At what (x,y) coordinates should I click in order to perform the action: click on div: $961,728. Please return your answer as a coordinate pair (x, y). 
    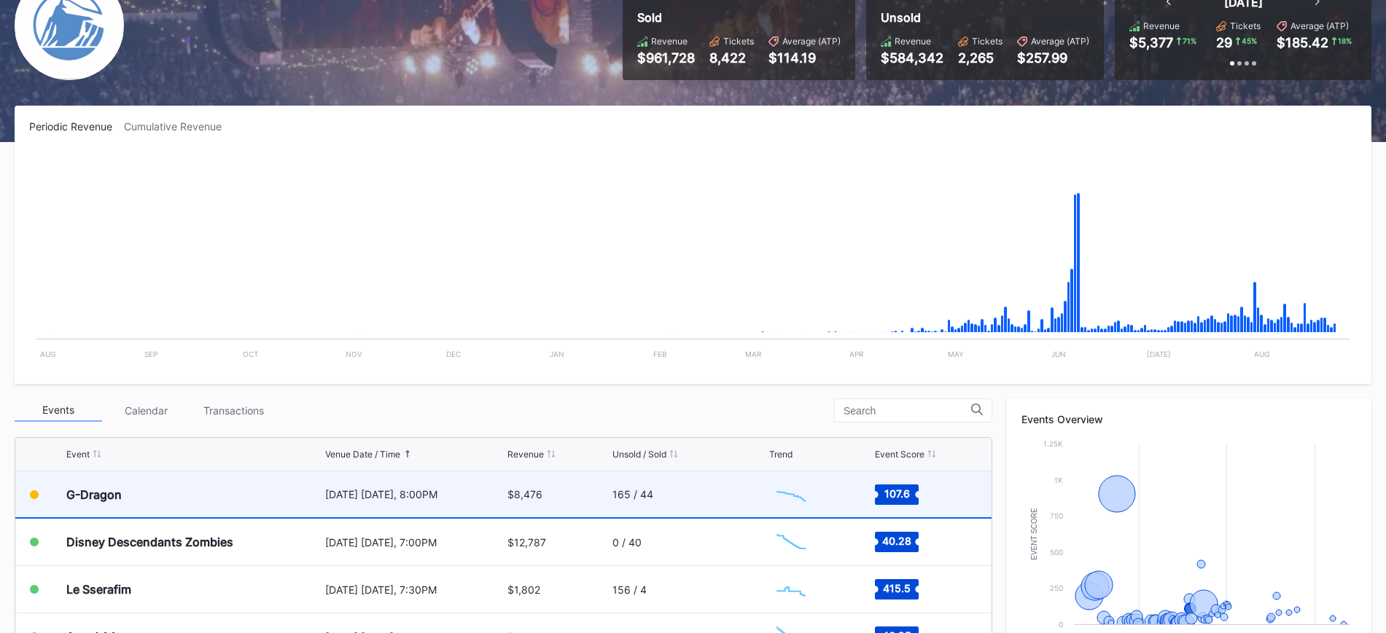
    Looking at the image, I should click on (666, 58).